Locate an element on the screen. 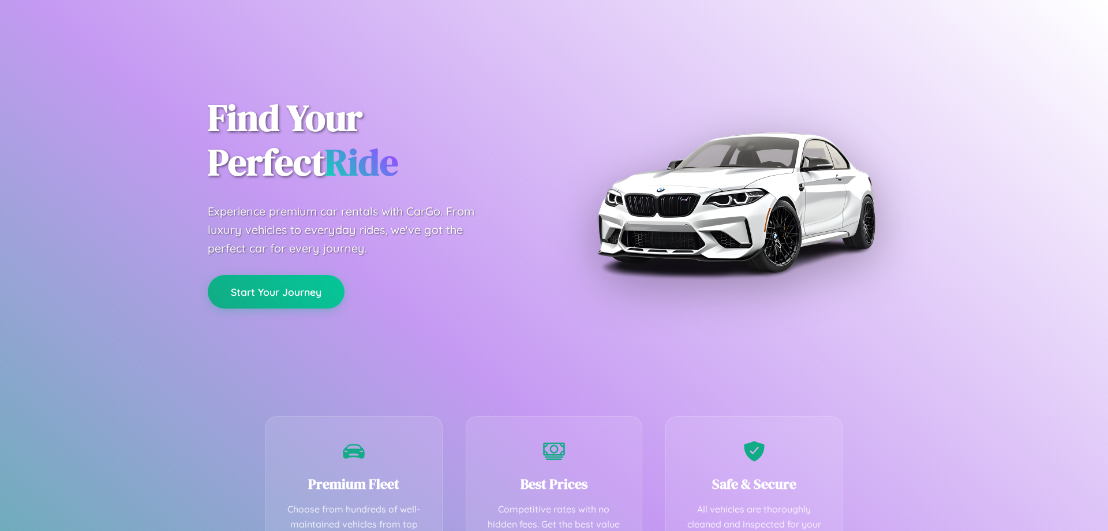 The width and height of the screenshot is (1108, 531). button: Start Your Journey is located at coordinates (276, 292).